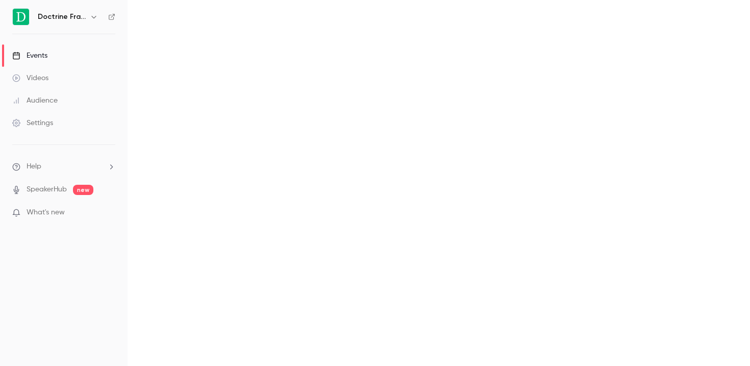 The width and height of the screenshot is (750, 366). Describe the element at coordinates (45, 212) in the screenshot. I see `span: What's new` at that location.